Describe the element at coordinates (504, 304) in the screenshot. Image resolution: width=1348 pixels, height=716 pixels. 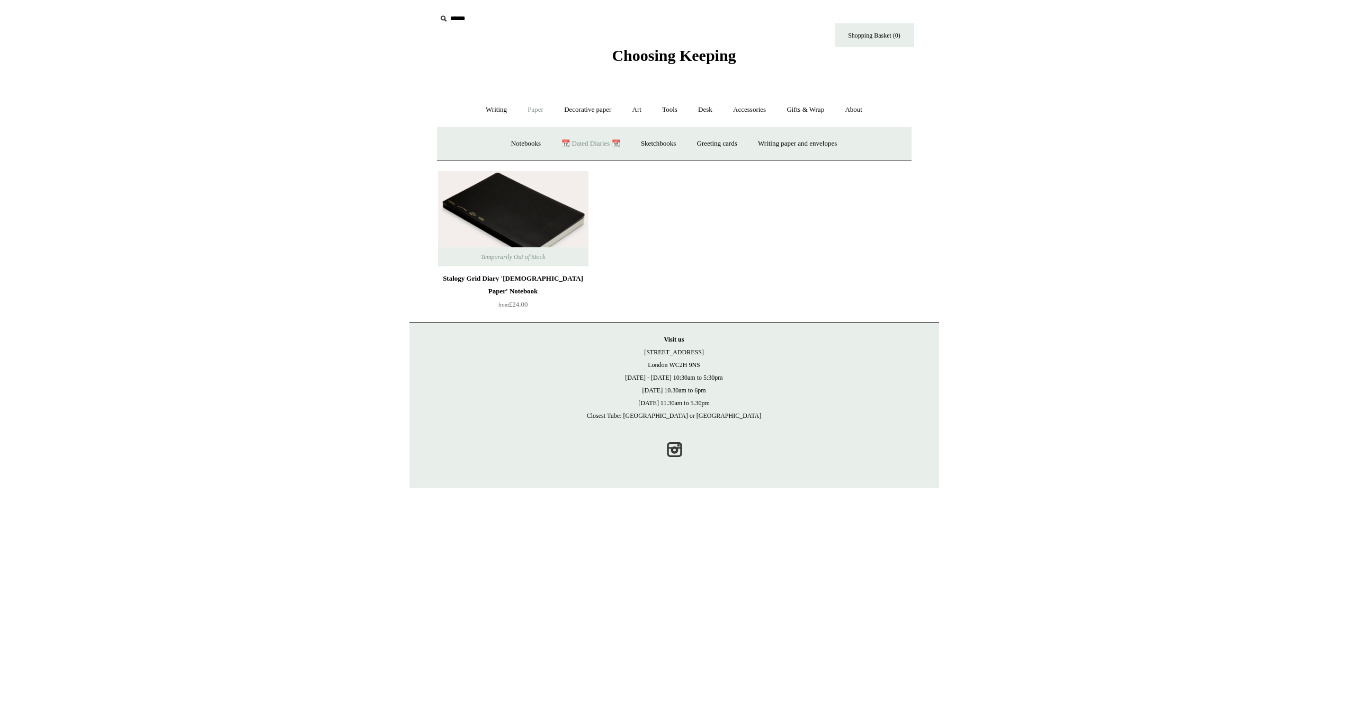
I see `span: from` at that location.